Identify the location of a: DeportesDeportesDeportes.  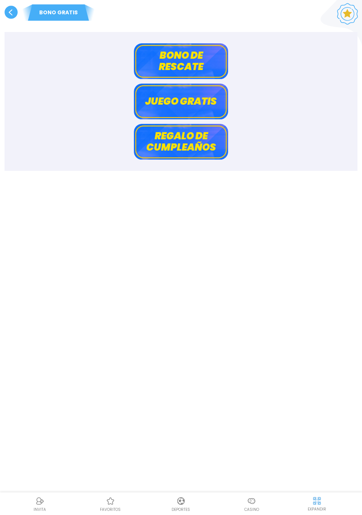
(180, 504).